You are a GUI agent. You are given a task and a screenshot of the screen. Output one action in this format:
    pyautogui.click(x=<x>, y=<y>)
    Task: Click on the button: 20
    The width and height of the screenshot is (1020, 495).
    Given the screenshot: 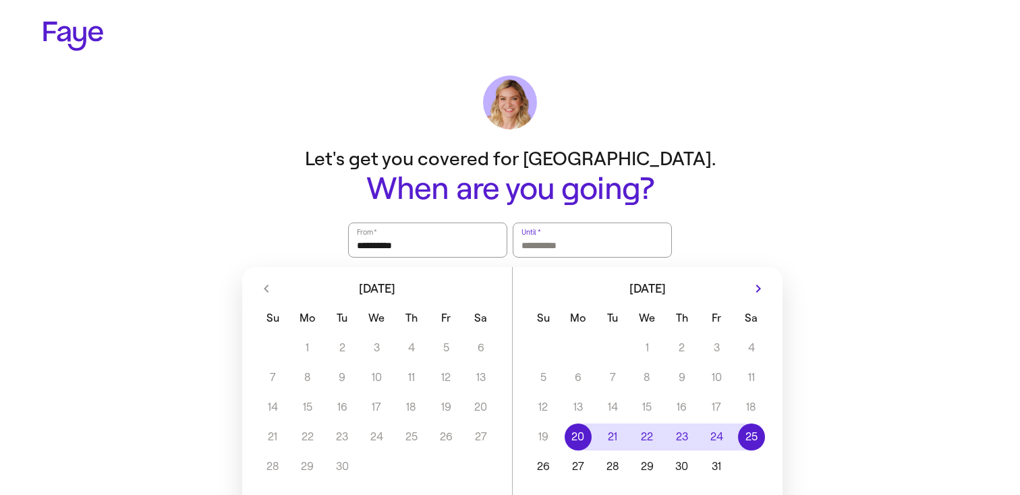 What is the action you would take?
    pyautogui.click(x=578, y=437)
    